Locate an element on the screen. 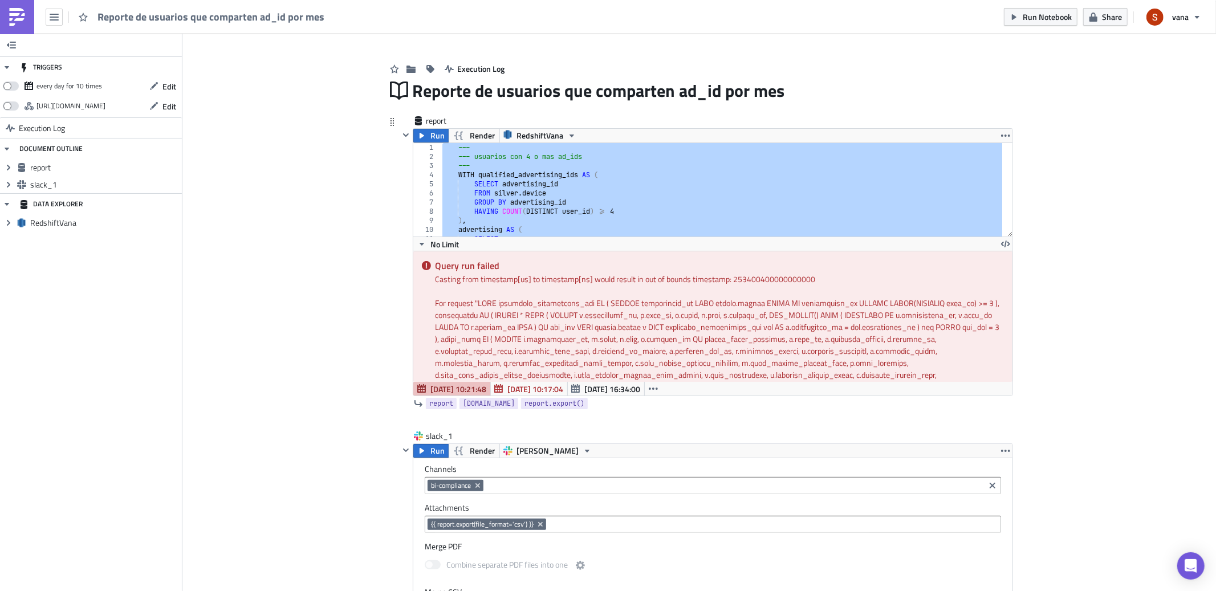  div: 2 is located at coordinates (427, 157).